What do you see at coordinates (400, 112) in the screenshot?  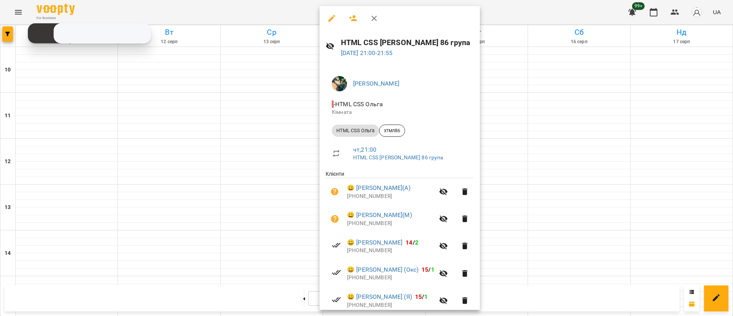 I see `p: Кімната` at bounding box center [400, 112].